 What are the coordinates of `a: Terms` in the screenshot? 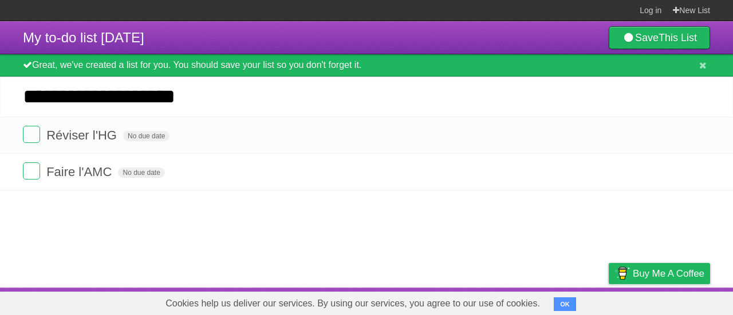 It's located at (567, 302).